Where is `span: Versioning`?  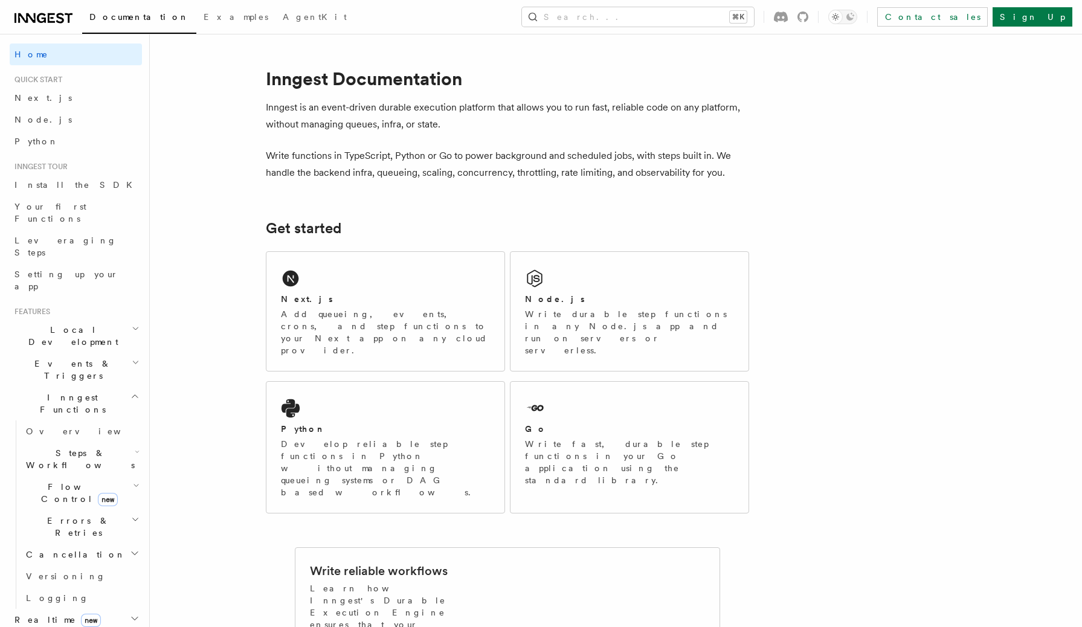
span: Versioning is located at coordinates (66, 576).